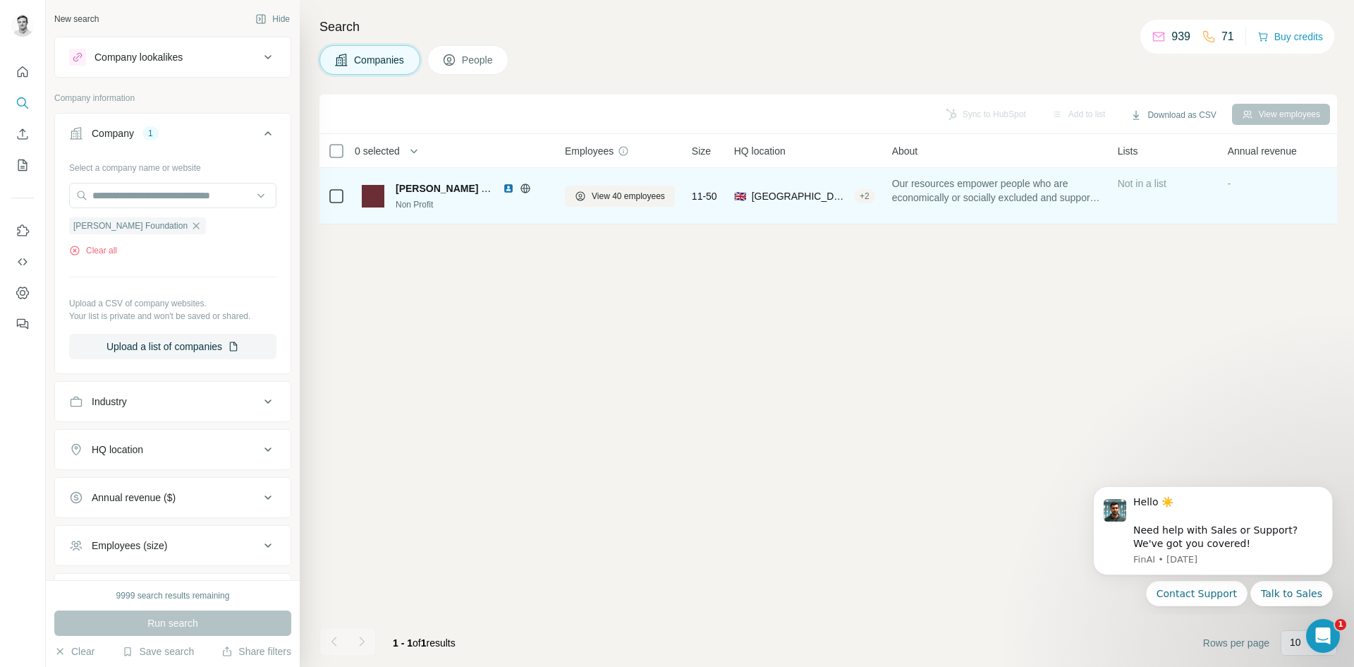 The image size is (1354, 667). What do you see at coordinates (1173, 115) in the screenshot?
I see `button: Download as CSV` at bounding box center [1173, 115].